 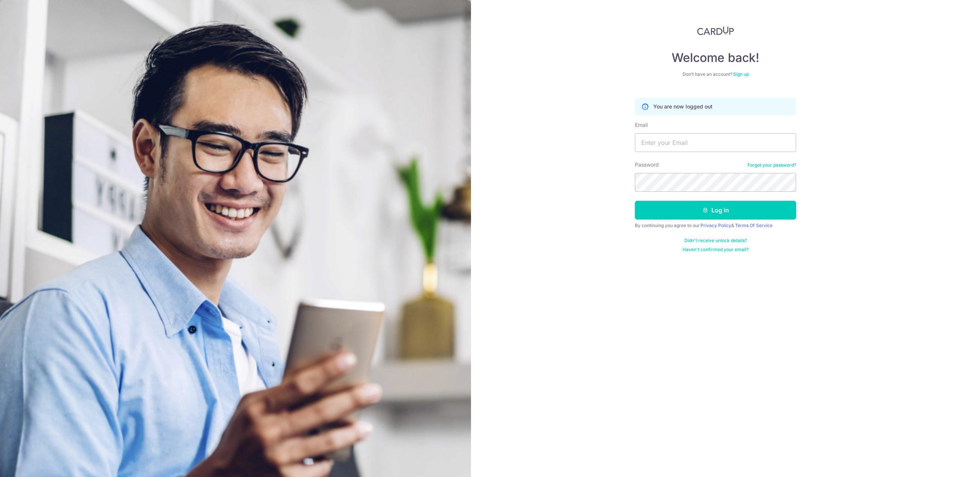 What do you see at coordinates (642, 125) in the screenshot?
I see `label: Email` at bounding box center [642, 125].